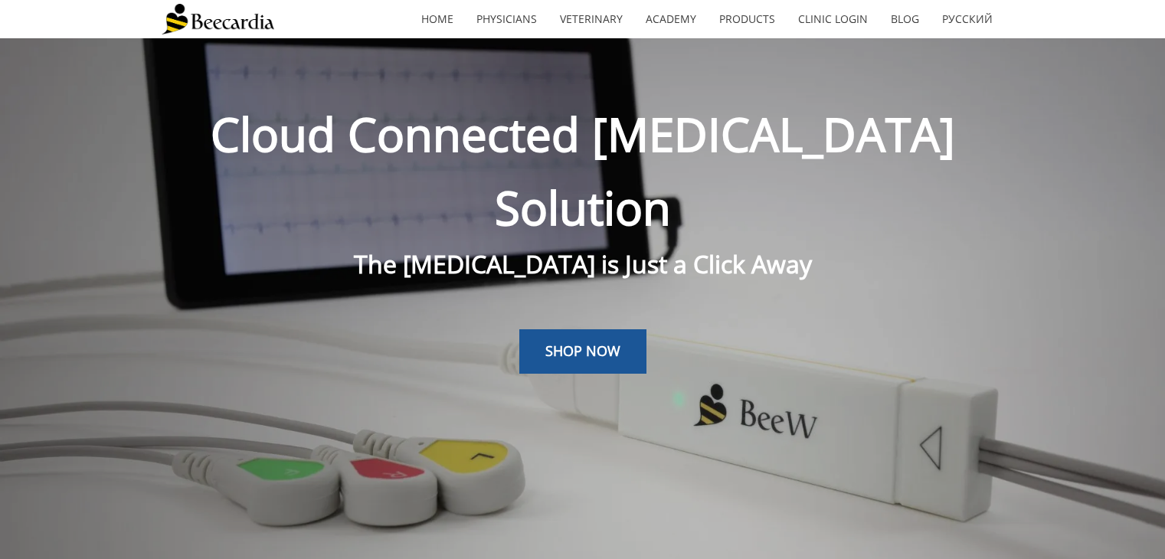  What do you see at coordinates (583, 351) in the screenshot?
I see `span: SHOP NOW` at bounding box center [583, 351].